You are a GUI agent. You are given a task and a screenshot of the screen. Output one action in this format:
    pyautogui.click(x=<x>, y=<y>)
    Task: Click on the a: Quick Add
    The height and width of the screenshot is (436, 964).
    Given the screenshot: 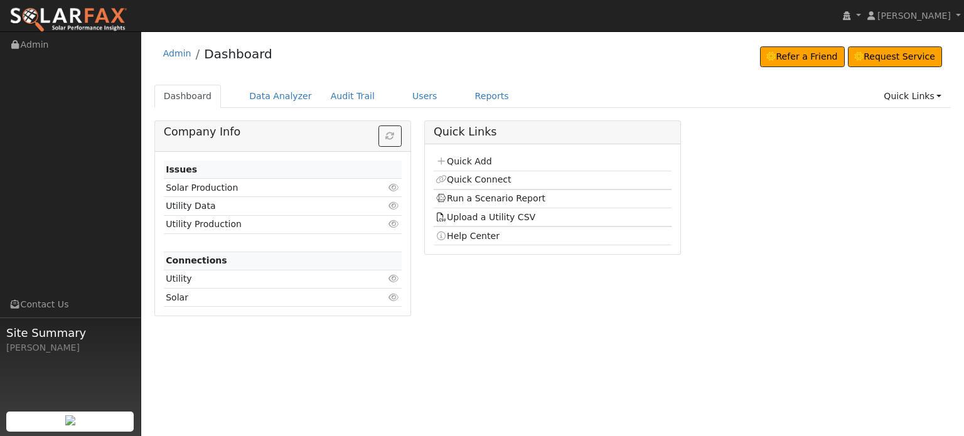 What is the action you would take?
    pyautogui.click(x=463, y=161)
    